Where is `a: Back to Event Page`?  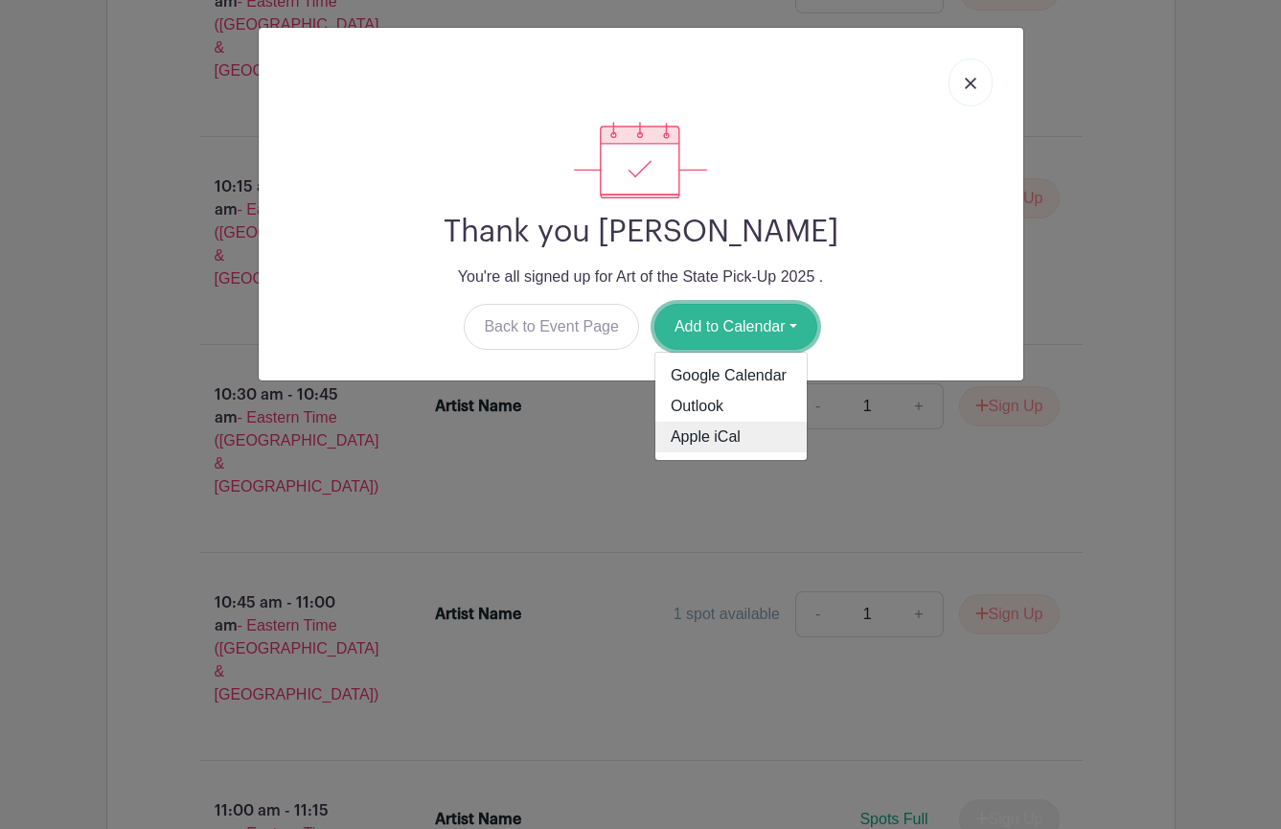
a: Back to Event Page is located at coordinates (551, 327).